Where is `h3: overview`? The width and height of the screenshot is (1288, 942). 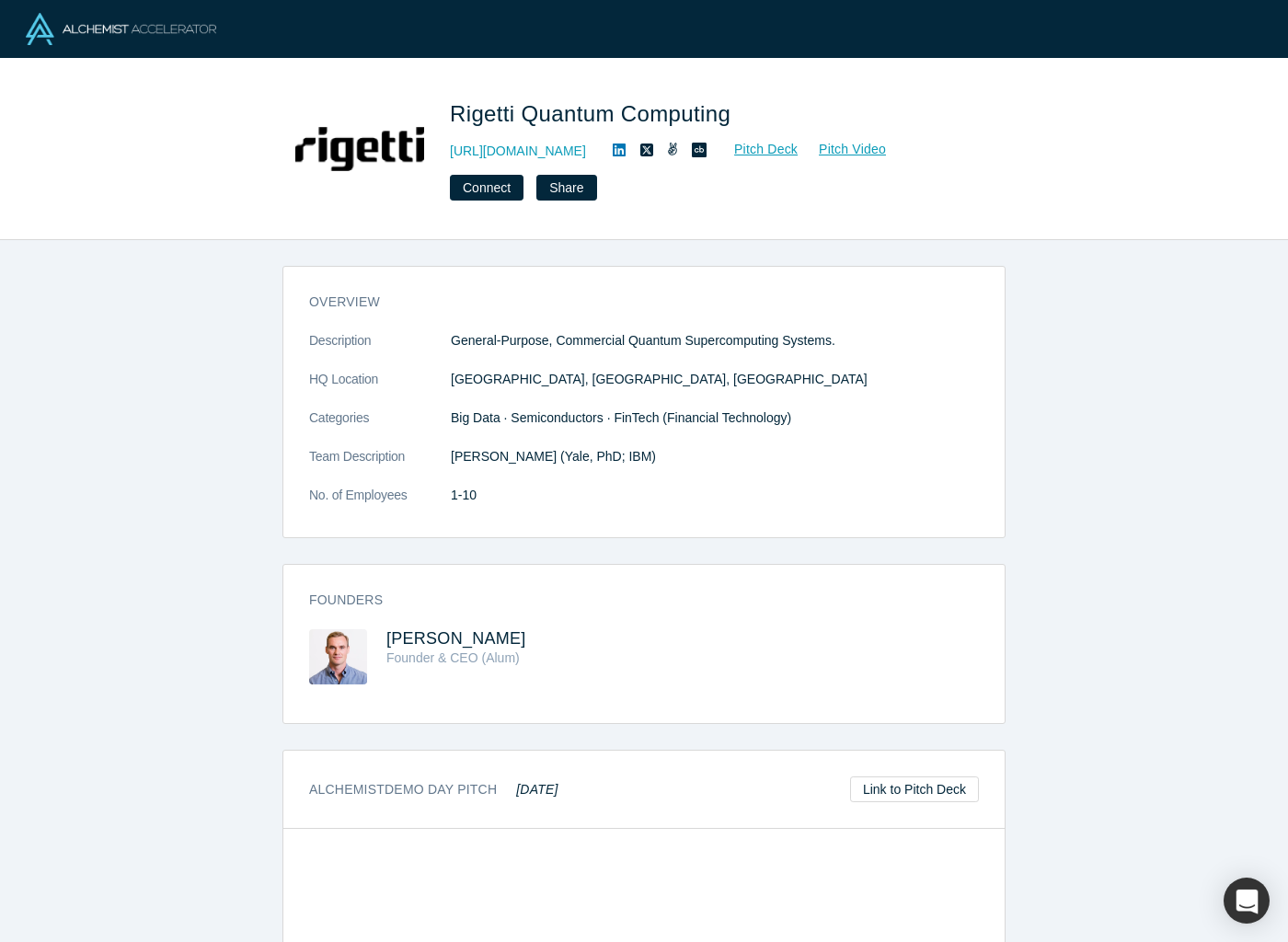 h3: overview is located at coordinates (631, 302).